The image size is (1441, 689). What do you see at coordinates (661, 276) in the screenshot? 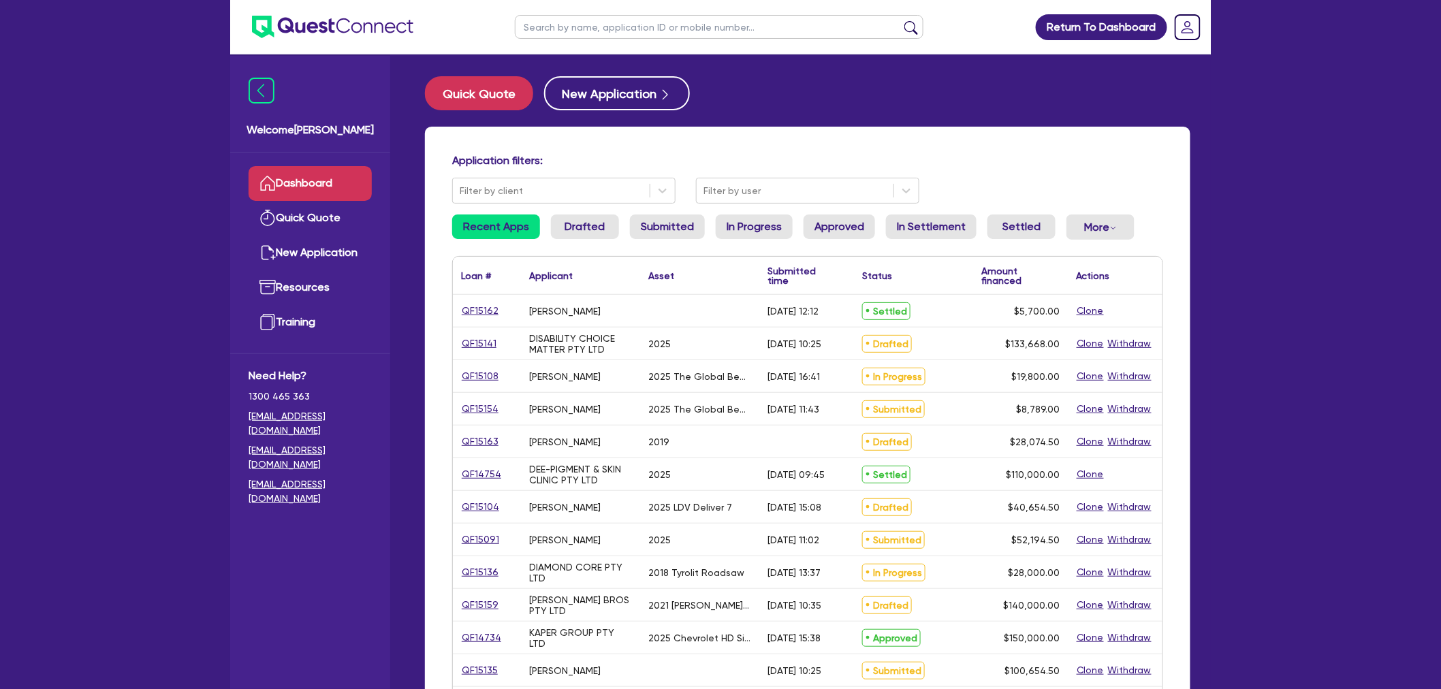
I see `div: Asset` at bounding box center [661, 276].